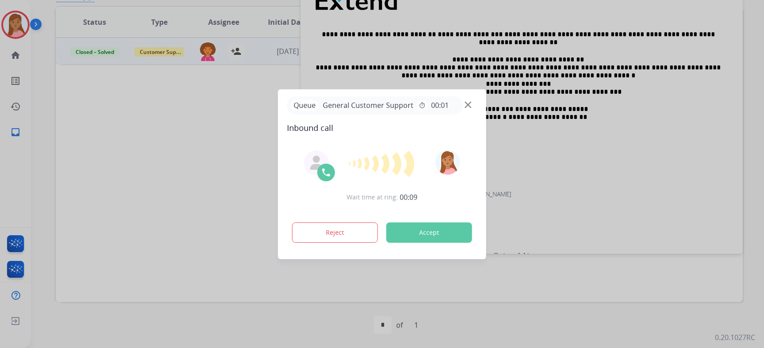 The image size is (764, 348). What do you see at coordinates (368, 105) in the screenshot?
I see `span: General Customer Support` at bounding box center [368, 105].